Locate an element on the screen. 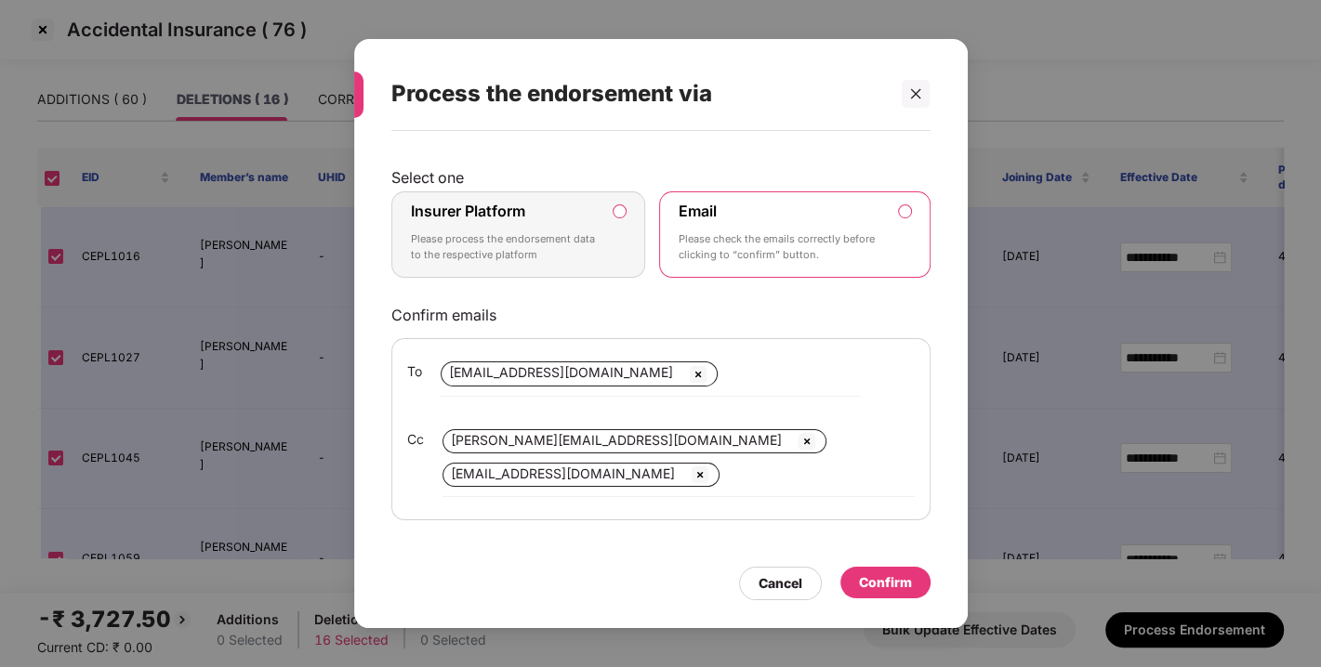 The image size is (1321, 667). p: Please check the emails correctly before clicking to “confirm” button. is located at coordinates (782, 247).